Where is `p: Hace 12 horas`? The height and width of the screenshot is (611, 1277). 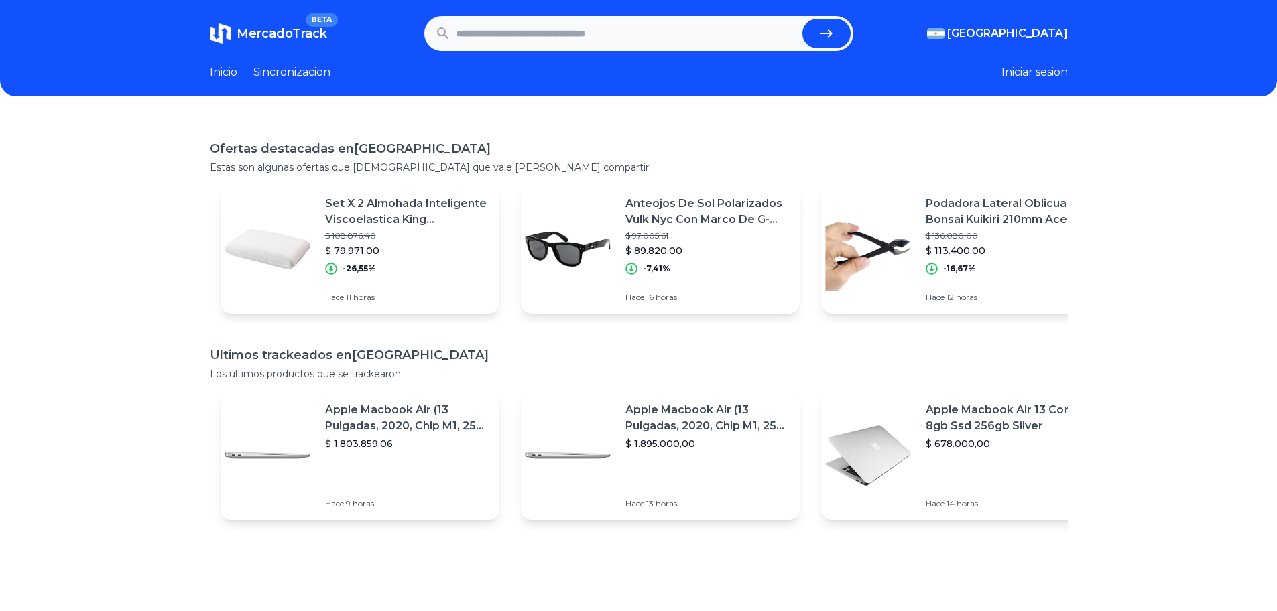 p: Hace 12 horas is located at coordinates (1008, 298).